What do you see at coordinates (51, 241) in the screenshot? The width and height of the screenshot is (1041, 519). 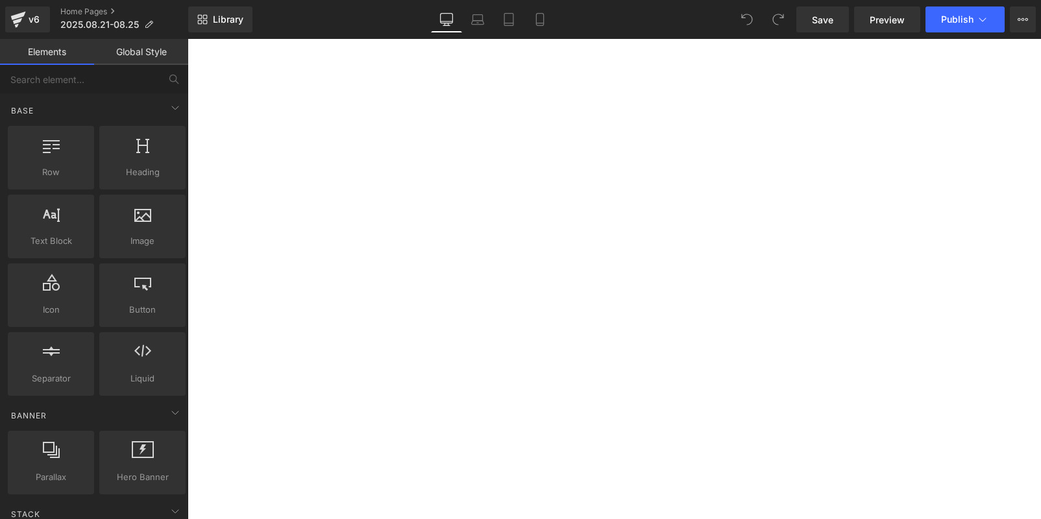 I see `span: Text Block` at bounding box center [51, 241].